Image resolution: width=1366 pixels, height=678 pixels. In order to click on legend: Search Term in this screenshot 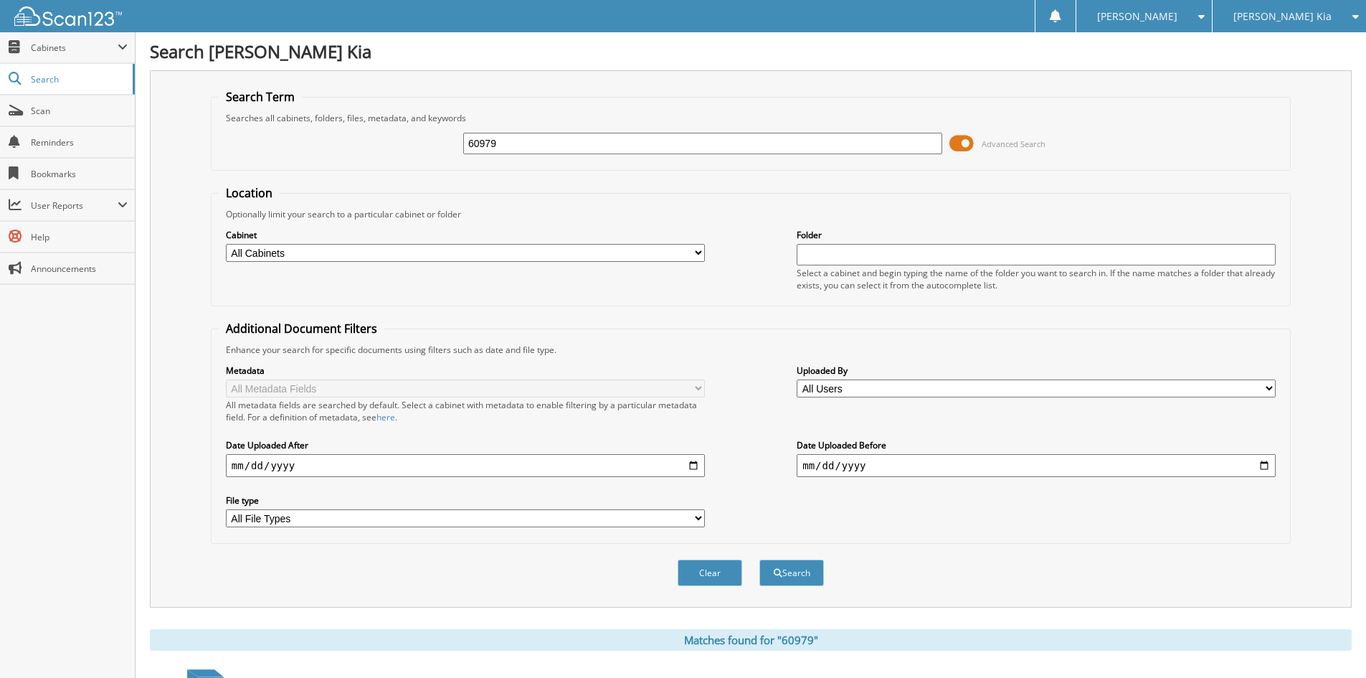, I will do `click(260, 97)`.